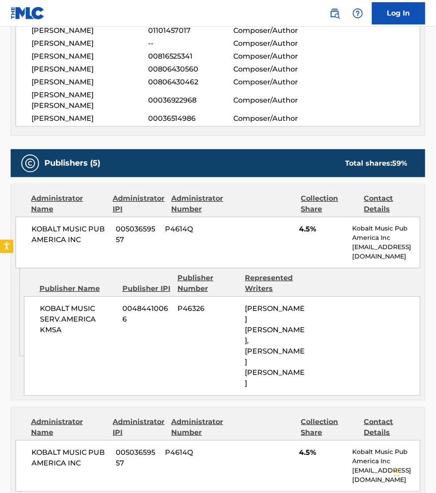 The width and height of the screenshot is (436, 493). What do you see at coordinates (191, 100) in the screenshot?
I see `span: 00036922968` at bounding box center [191, 100].